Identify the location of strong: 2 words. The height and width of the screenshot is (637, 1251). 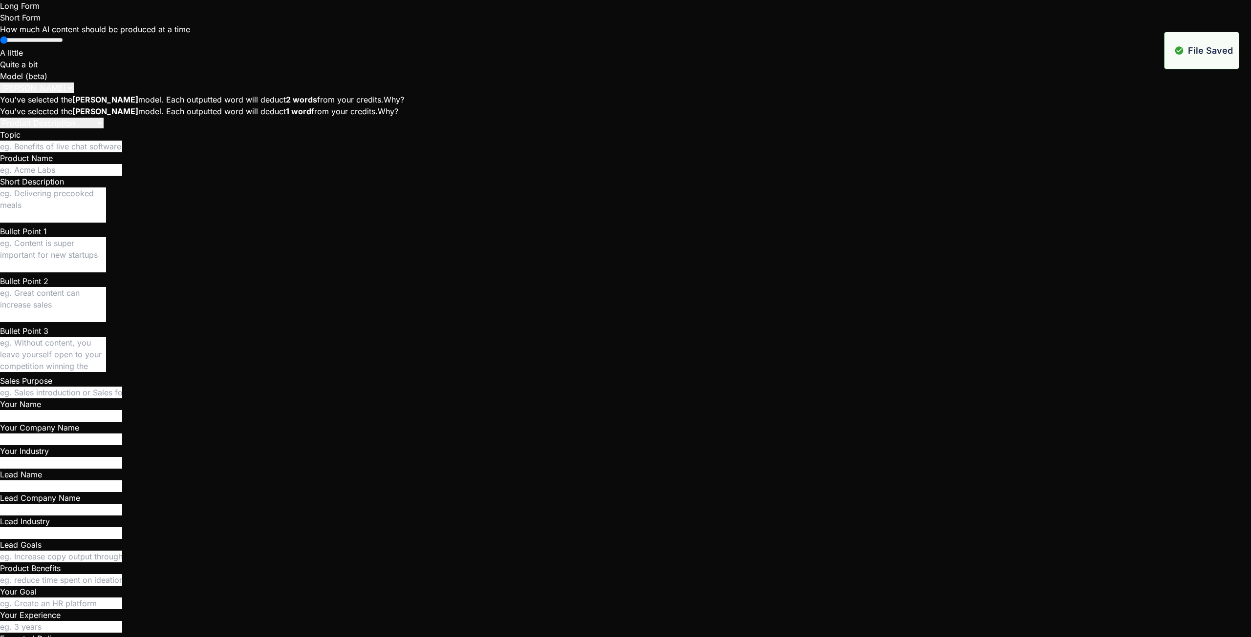
(301, 100).